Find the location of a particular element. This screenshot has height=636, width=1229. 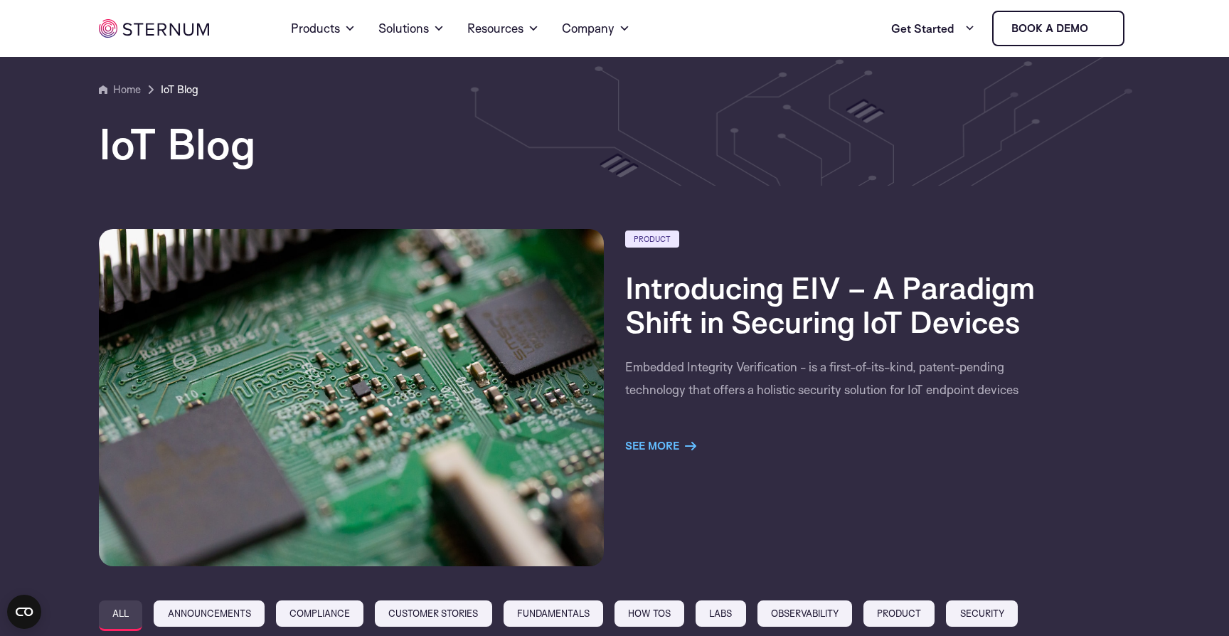

a: Customer Stories is located at coordinates (433, 613).